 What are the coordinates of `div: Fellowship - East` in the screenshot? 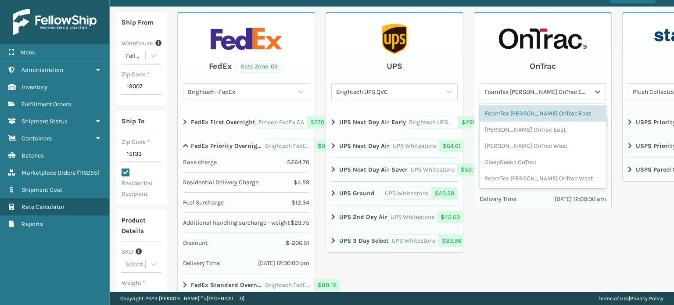 It's located at (136, 56).